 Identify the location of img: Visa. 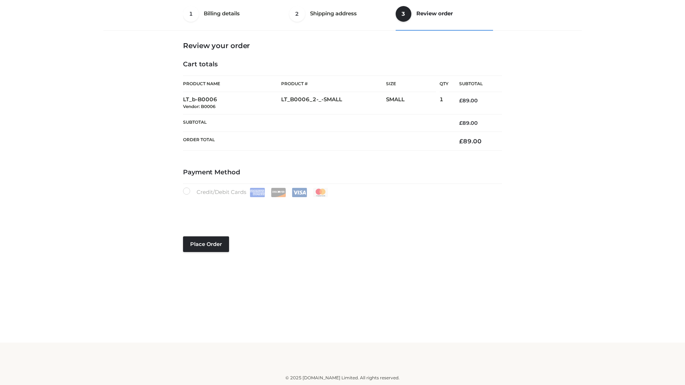
(299, 193).